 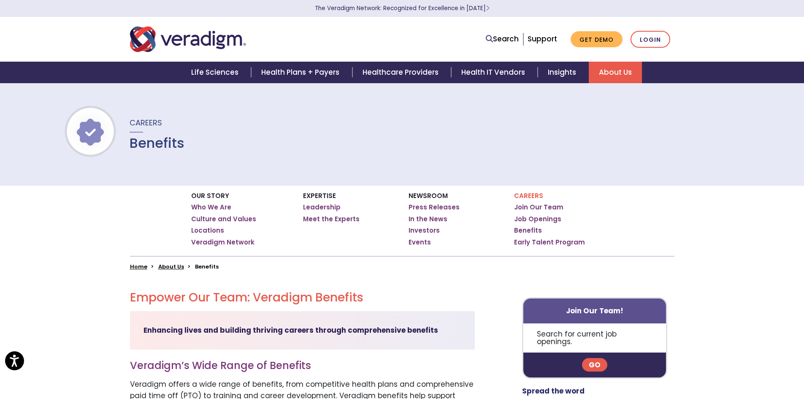 What do you see at coordinates (331, 219) in the screenshot?
I see `a: Meet the Experts` at bounding box center [331, 219].